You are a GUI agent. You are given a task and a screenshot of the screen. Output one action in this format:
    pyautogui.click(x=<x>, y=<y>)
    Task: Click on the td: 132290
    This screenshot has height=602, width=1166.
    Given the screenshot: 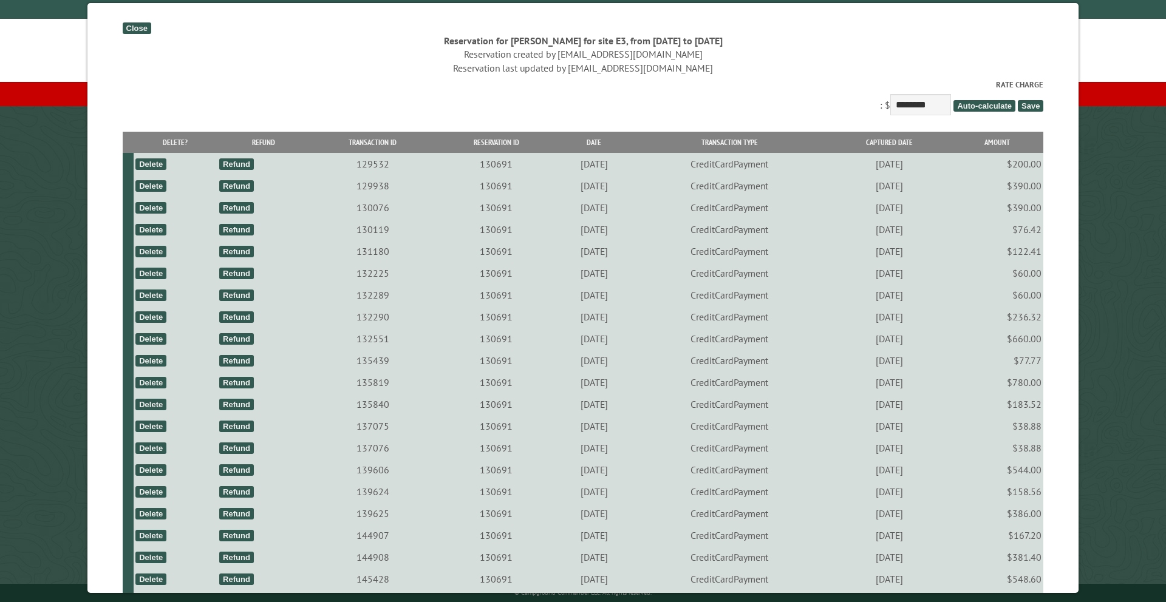 What is the action you would take?
    pyautogui.click(x=373, y=317)
    